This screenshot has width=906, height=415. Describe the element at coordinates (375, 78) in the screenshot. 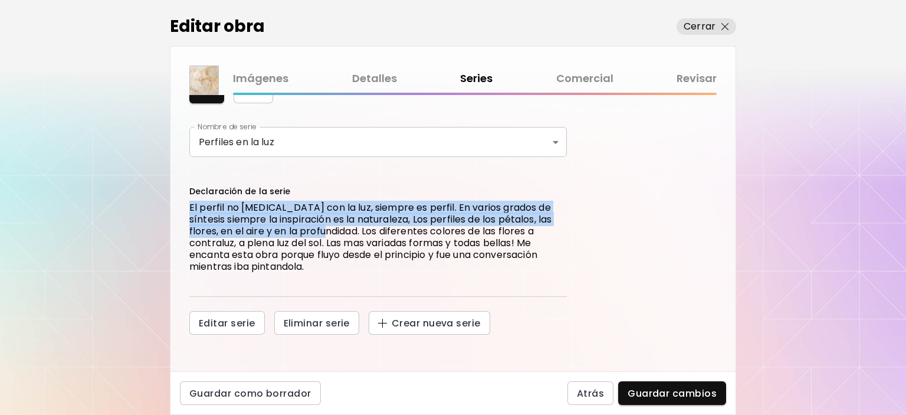

I see `a: Detalles` at that location.